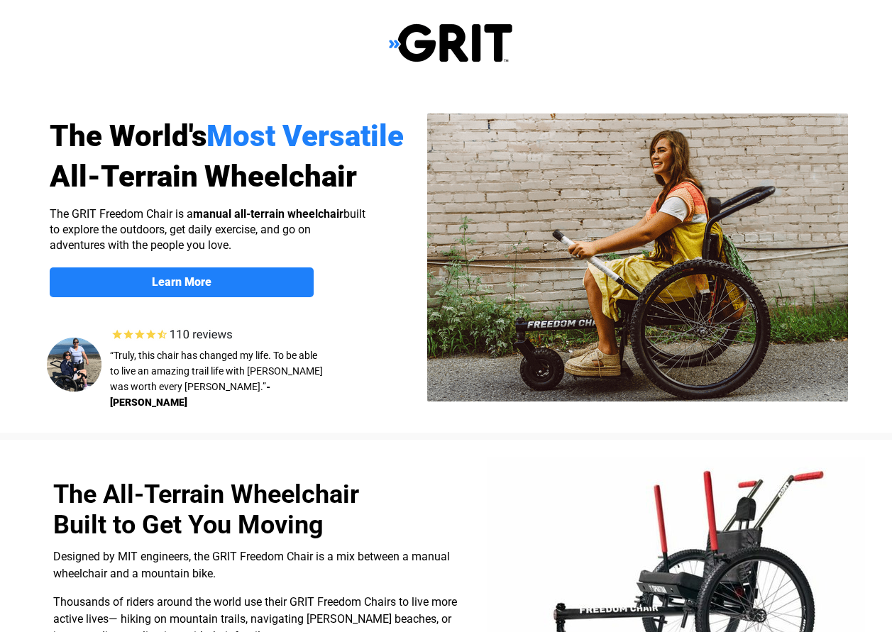 The height and width of the screenshot is (632, 892). Describe the element at coordinates (305, 136) in the screenshot. I see `span: Most Versatile` at that location.